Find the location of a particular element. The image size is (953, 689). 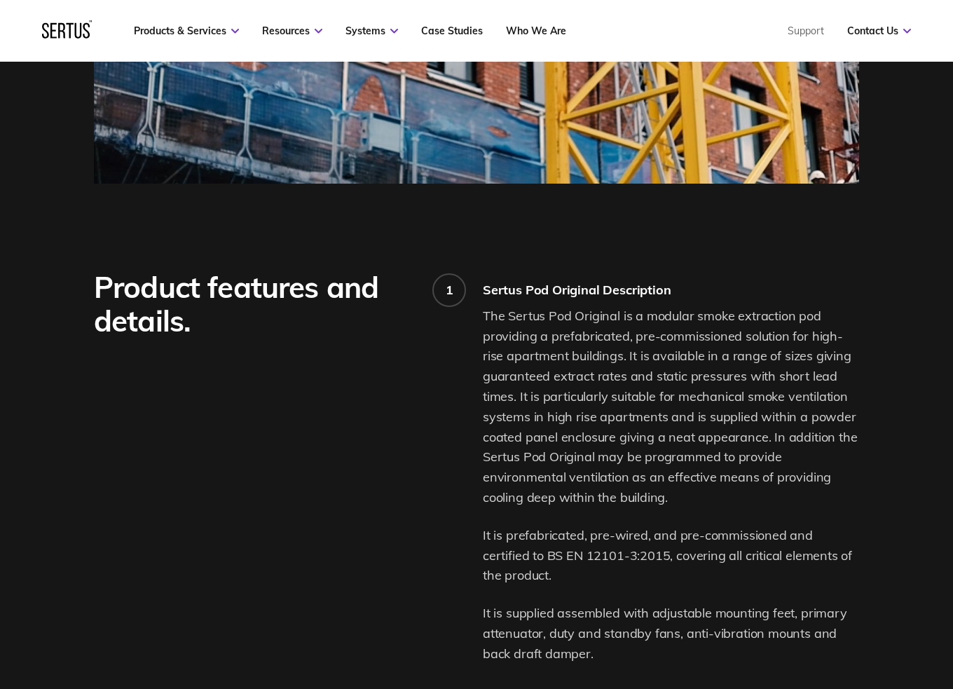

a: Resources is located at coordinates (292, 31).